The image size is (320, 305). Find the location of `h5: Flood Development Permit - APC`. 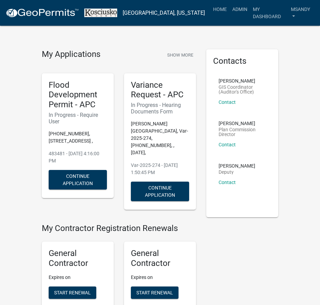

h5: Flood Development Permit - APC is located at coordinates (78, 95).